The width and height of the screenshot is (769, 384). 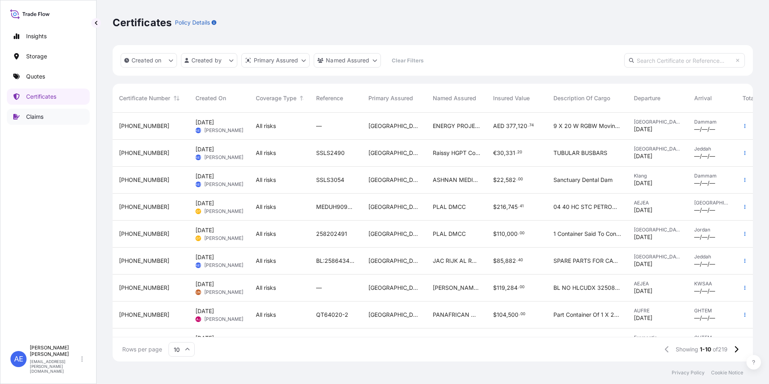 I want to click on span: 9 X 20 W RGBW Moving Wash Light With 4 52 Zoom Black, so click(x=587, y=126).